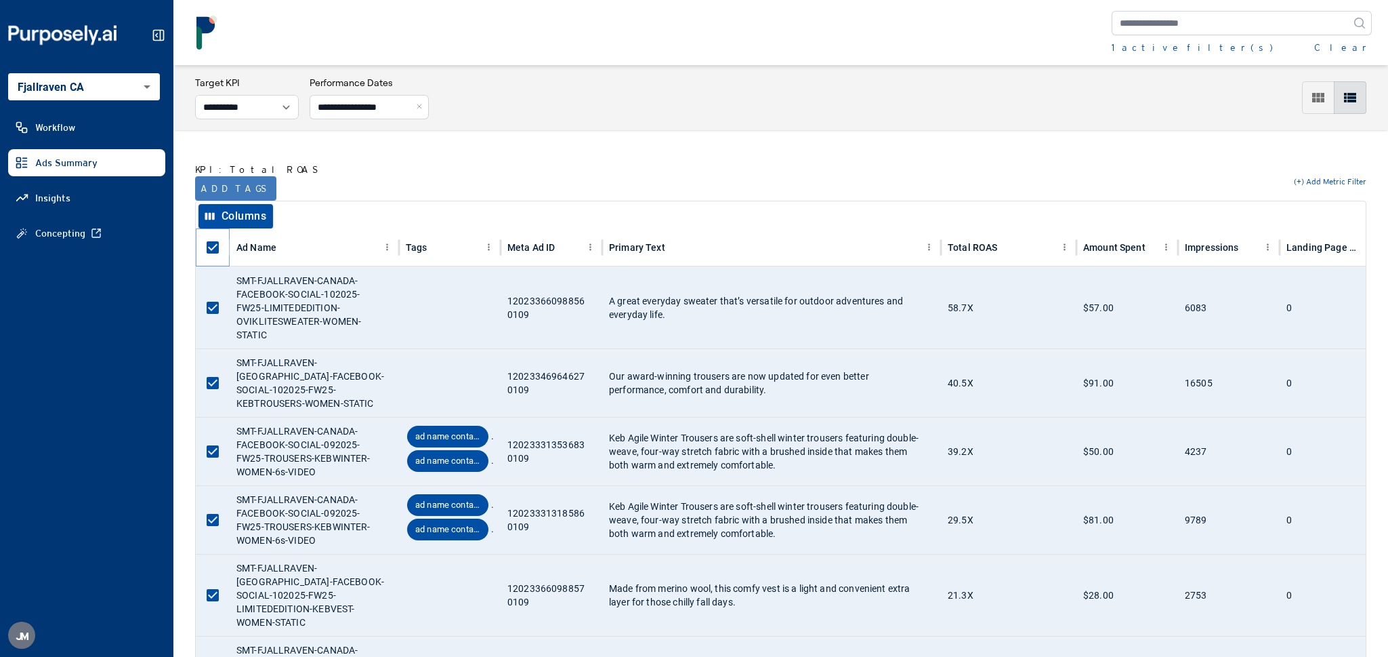  What do you see at coordinates (1128, 520) in the screenshot?
I see `div: $81.00` at bounding box center [1128, 520].